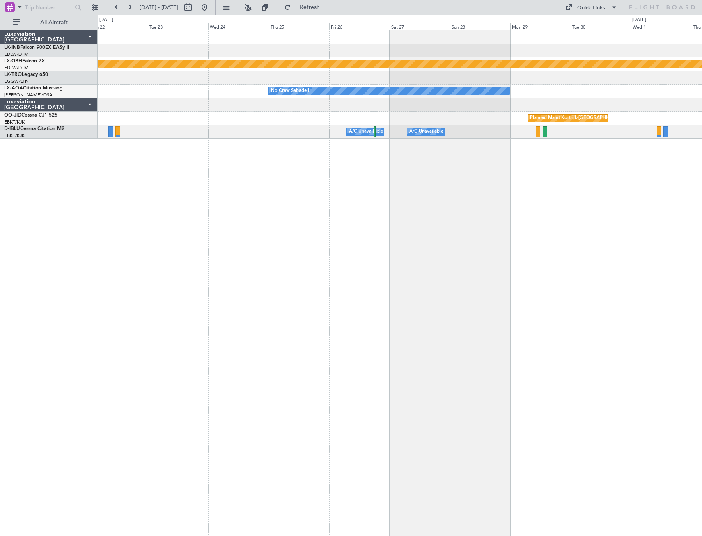 Image resolution: width=702 pixels, height=536 pixels. I want to click on a: LX-AOACitation Mustang, so click(33, 88).